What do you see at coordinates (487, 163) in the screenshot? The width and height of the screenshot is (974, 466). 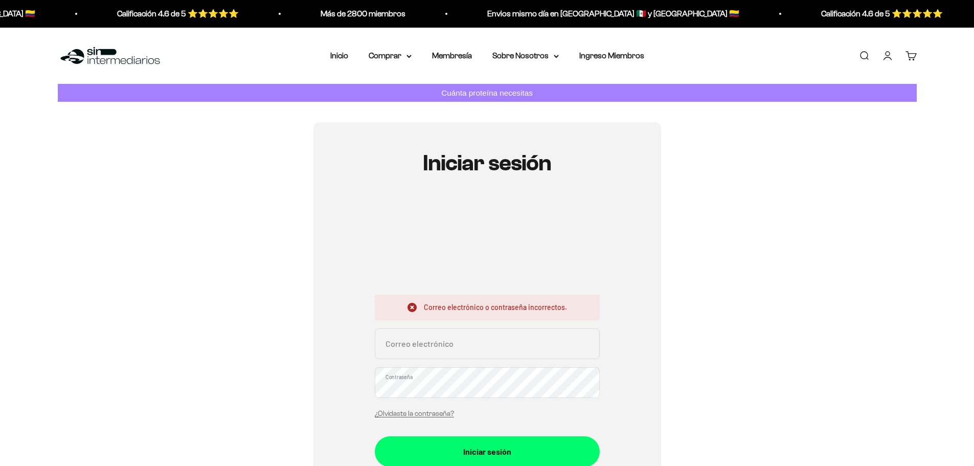 I see `h1: Iniciar sesión` at bounding box center [487, 163].